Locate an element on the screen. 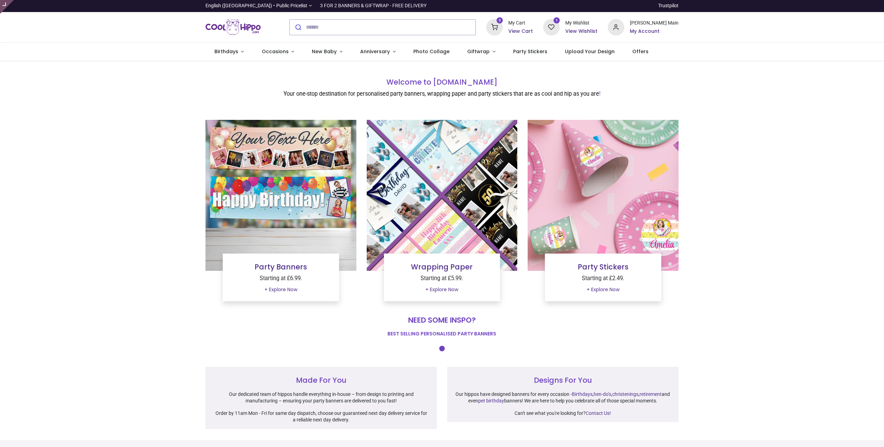 This screenshot has height=447, width=884. a: 3 is located at coordinates (494, 27).